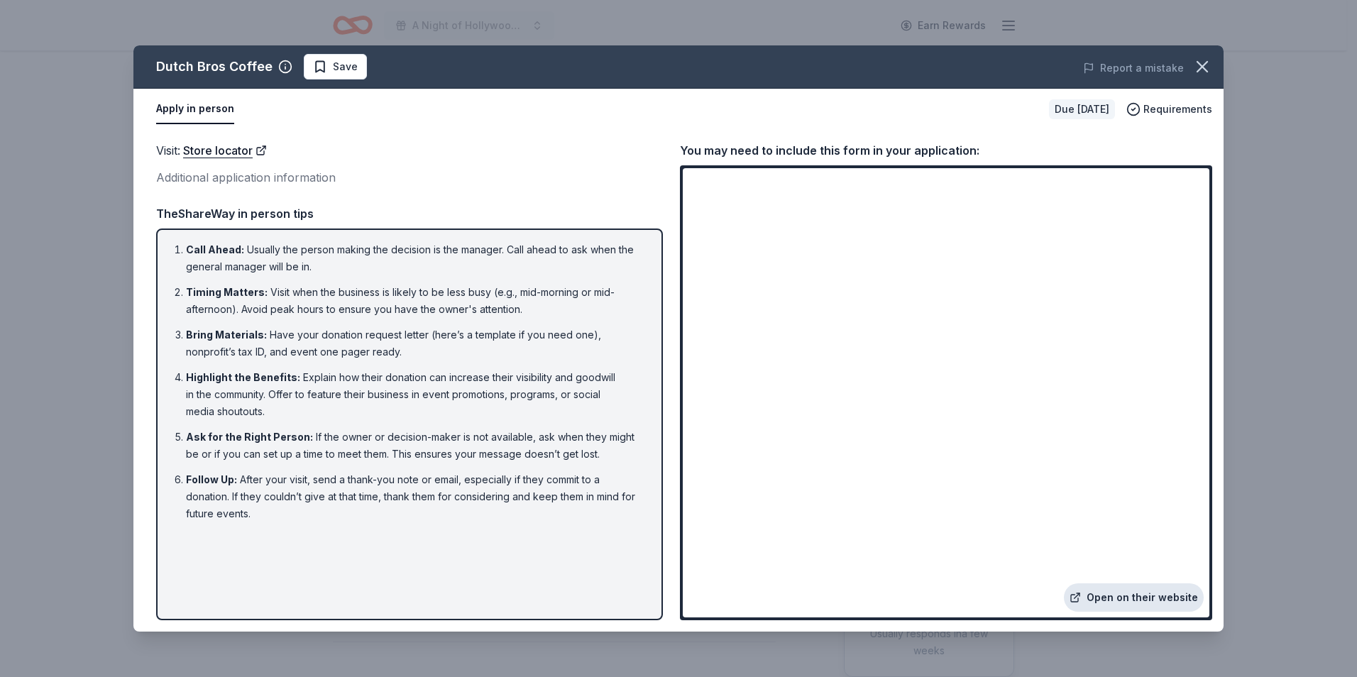 Image resolution: width=1357 pixels, height=677 pixels. What do you see at coordinates (226, 334) in the screenshot?
I see `span: Bring Materials :` at bounding box center [226, 334].